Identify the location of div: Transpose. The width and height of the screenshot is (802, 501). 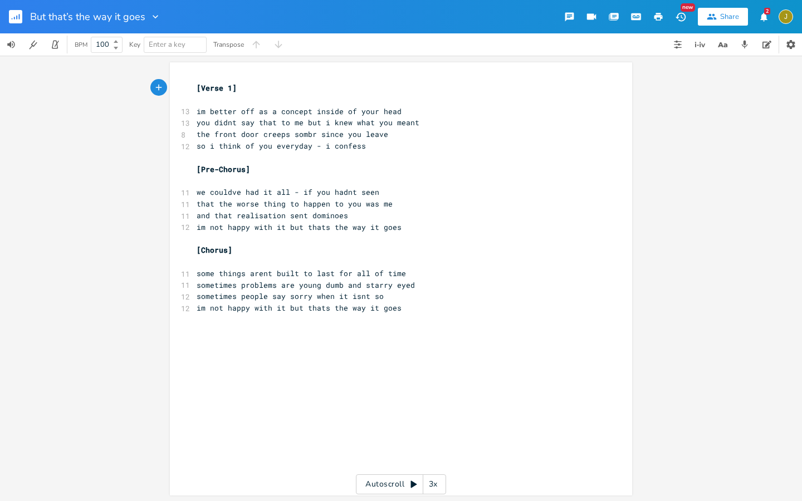
(228, 45).